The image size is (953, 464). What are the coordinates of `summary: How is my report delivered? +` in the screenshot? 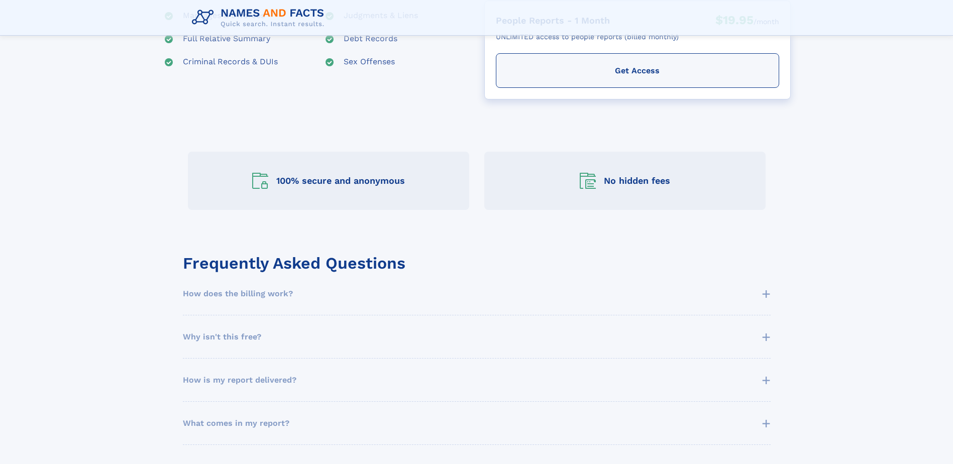 It's located at (477, 380).